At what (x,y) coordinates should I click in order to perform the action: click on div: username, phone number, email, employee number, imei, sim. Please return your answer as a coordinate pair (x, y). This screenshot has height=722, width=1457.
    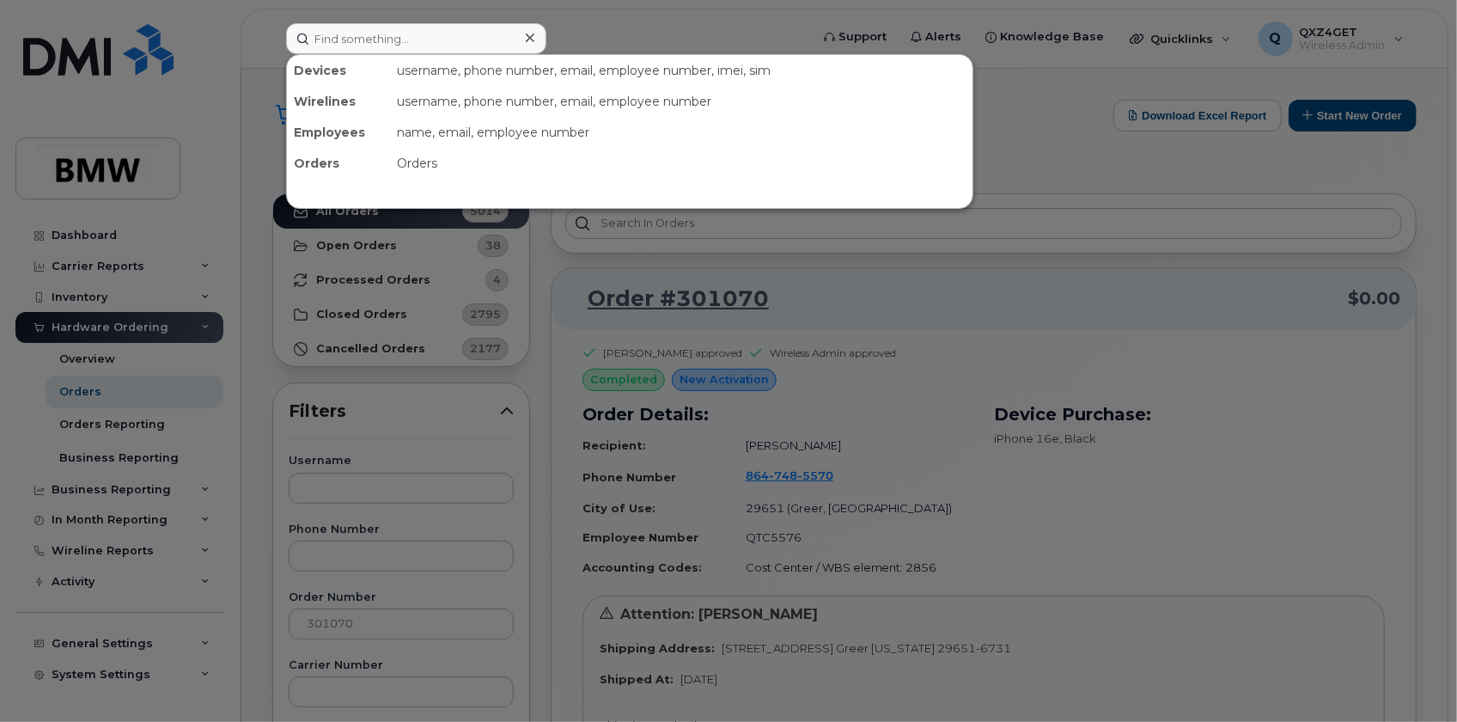
    Looking at the image, I should click on (681, 70).